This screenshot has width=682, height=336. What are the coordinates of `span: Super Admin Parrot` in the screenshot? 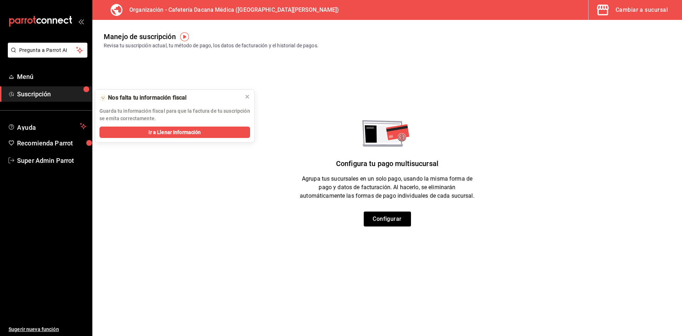 It's located at (52, 160).